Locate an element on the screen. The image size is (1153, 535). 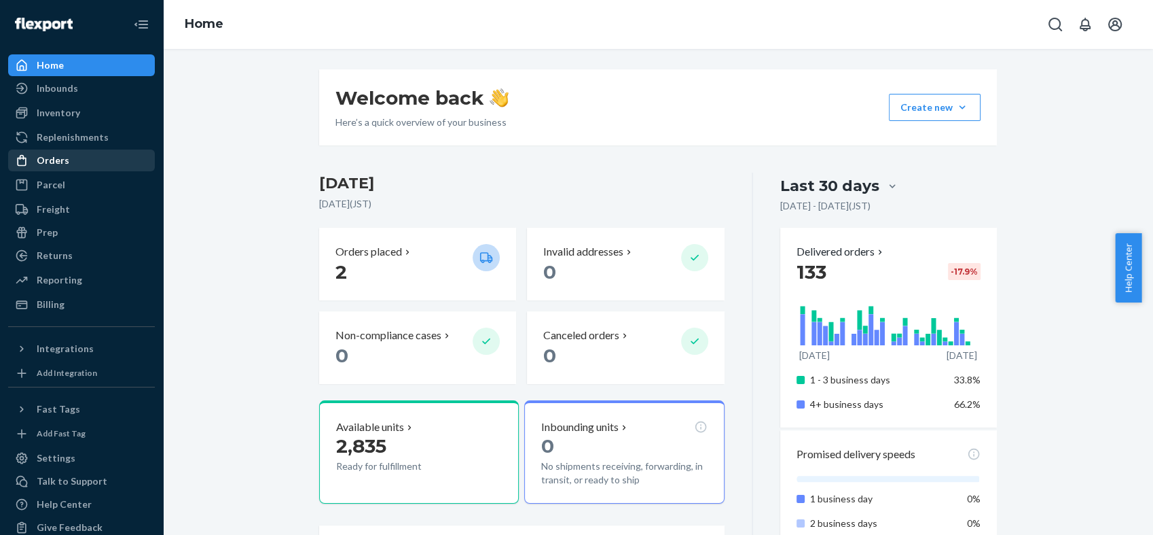
a: Add Fast Tag is located at coordinates (82, 433).